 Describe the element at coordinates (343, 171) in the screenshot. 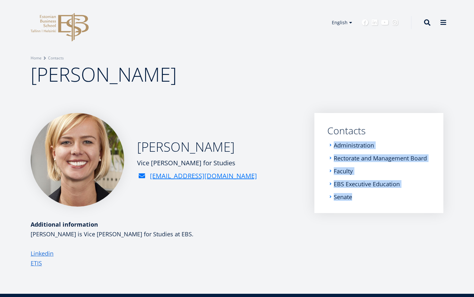

I see `a: Faculty` at that location.